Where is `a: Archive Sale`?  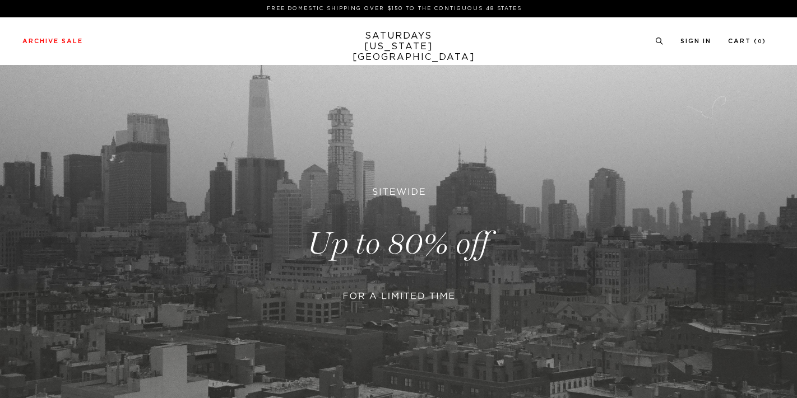 a: Archive Sale is located at coordinates (53, 41).